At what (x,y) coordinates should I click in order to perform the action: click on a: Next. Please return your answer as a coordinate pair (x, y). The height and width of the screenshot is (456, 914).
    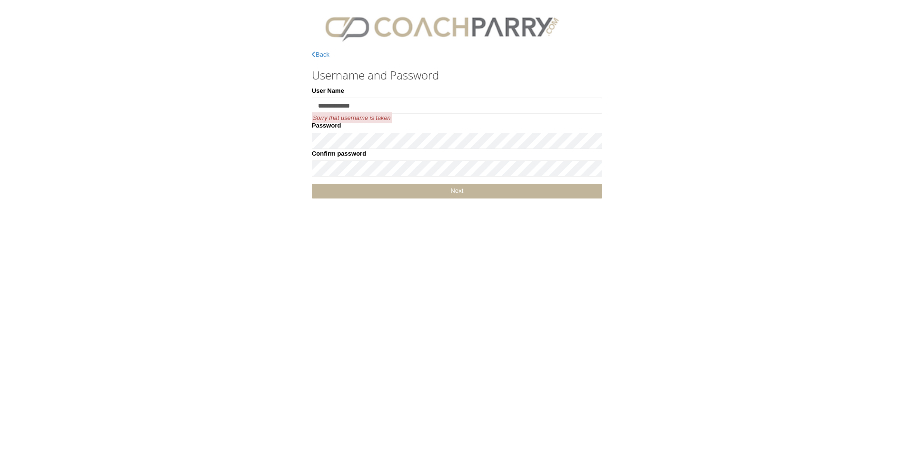
    Looking at the image, I should click on (457, 191).